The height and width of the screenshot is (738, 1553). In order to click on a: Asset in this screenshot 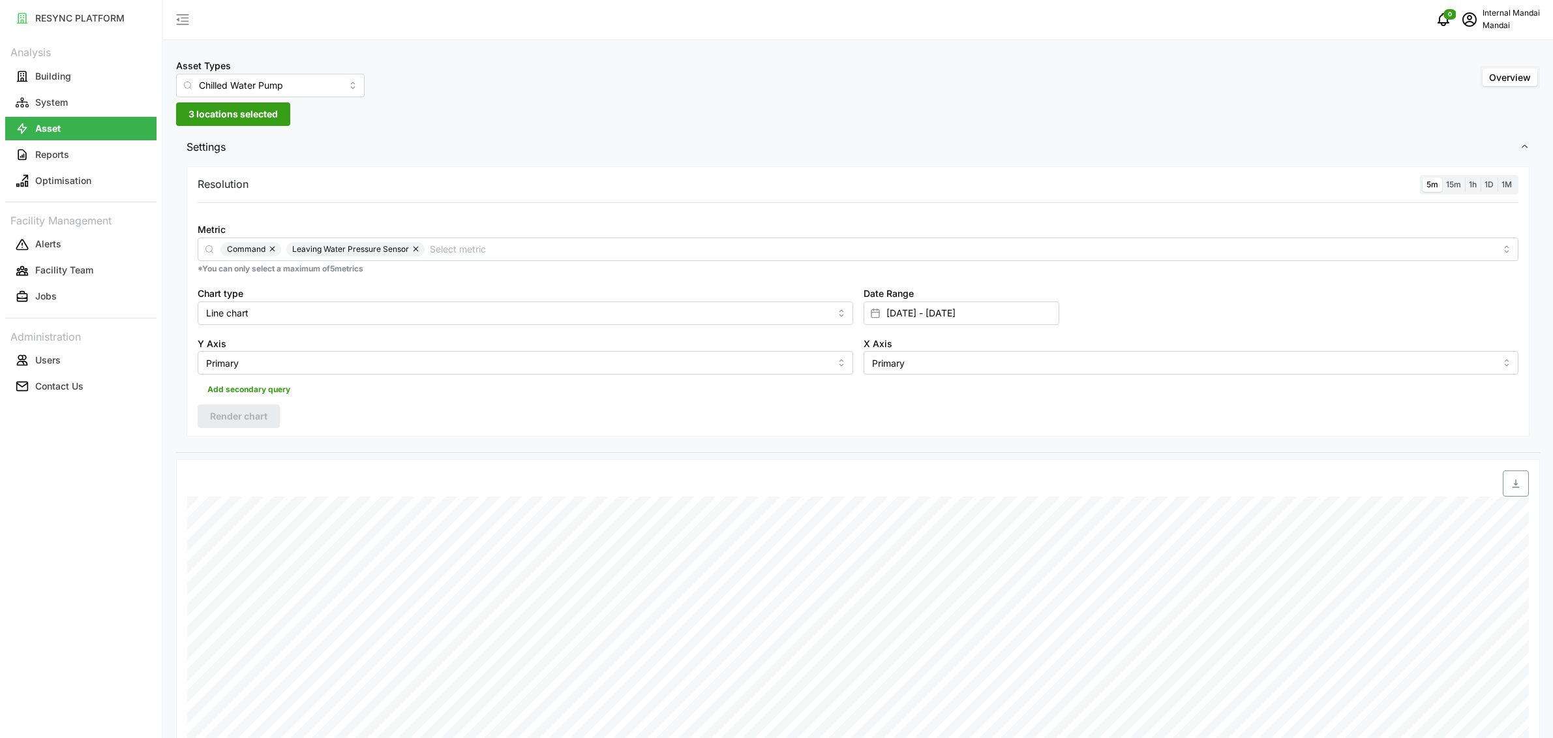, I will do `click(81, 128)`.